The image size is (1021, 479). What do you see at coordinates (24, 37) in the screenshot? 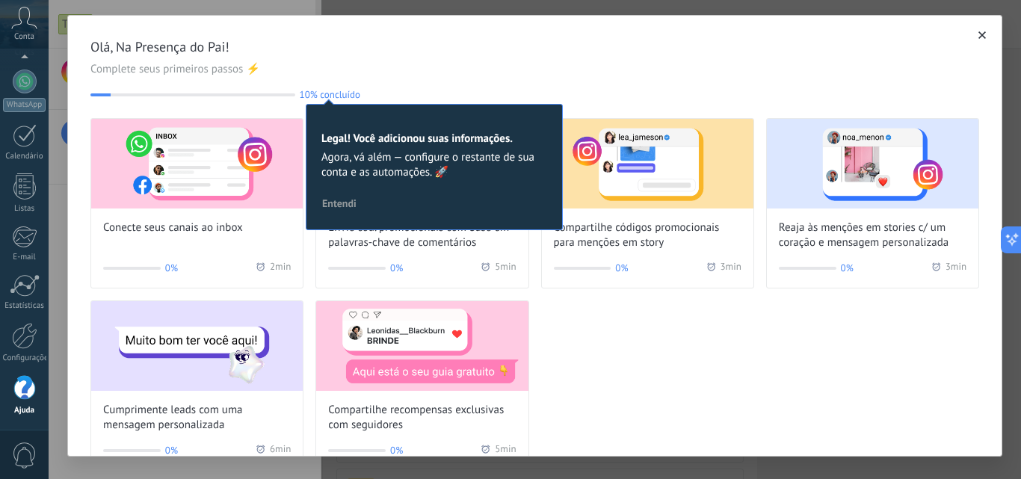
I see `span: Conta` at bounding box center [24, 37].